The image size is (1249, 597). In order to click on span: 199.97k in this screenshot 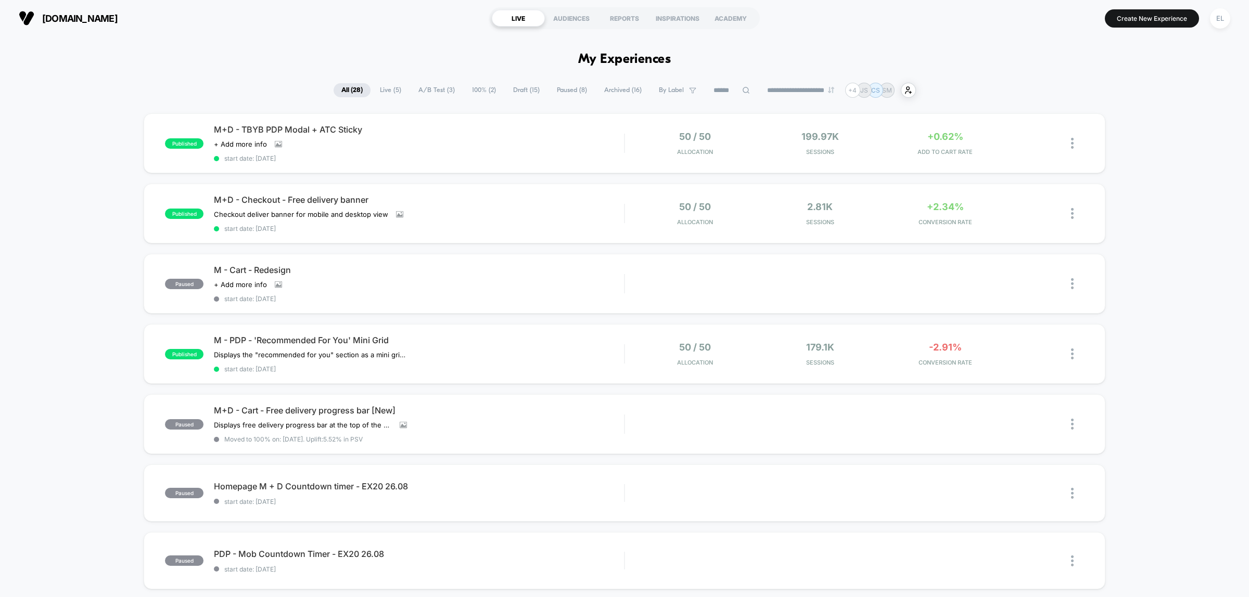, I will do `click(820, 136)`.